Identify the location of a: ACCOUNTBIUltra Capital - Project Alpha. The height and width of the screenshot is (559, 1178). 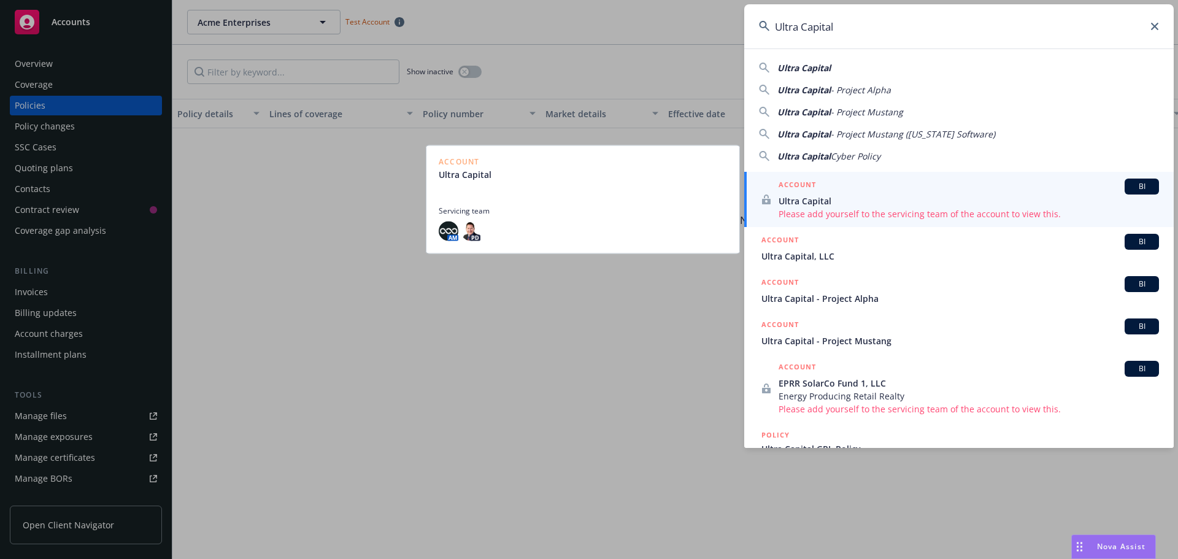
(959, 290).